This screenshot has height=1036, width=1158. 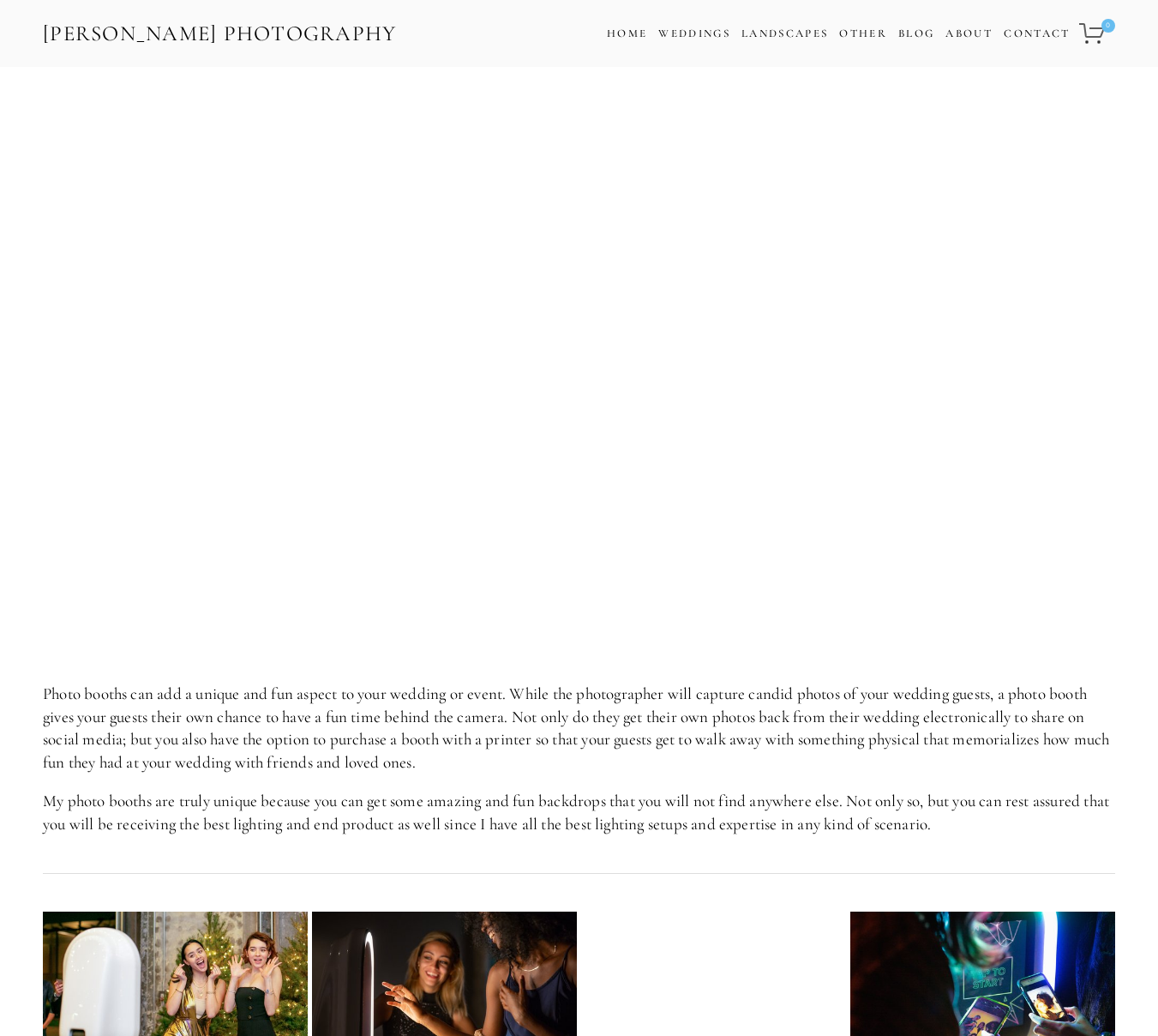 What do you see at coordinates (917, 34) in the screenshot?
I see `a: Blog` at bounding box center [917, 34].